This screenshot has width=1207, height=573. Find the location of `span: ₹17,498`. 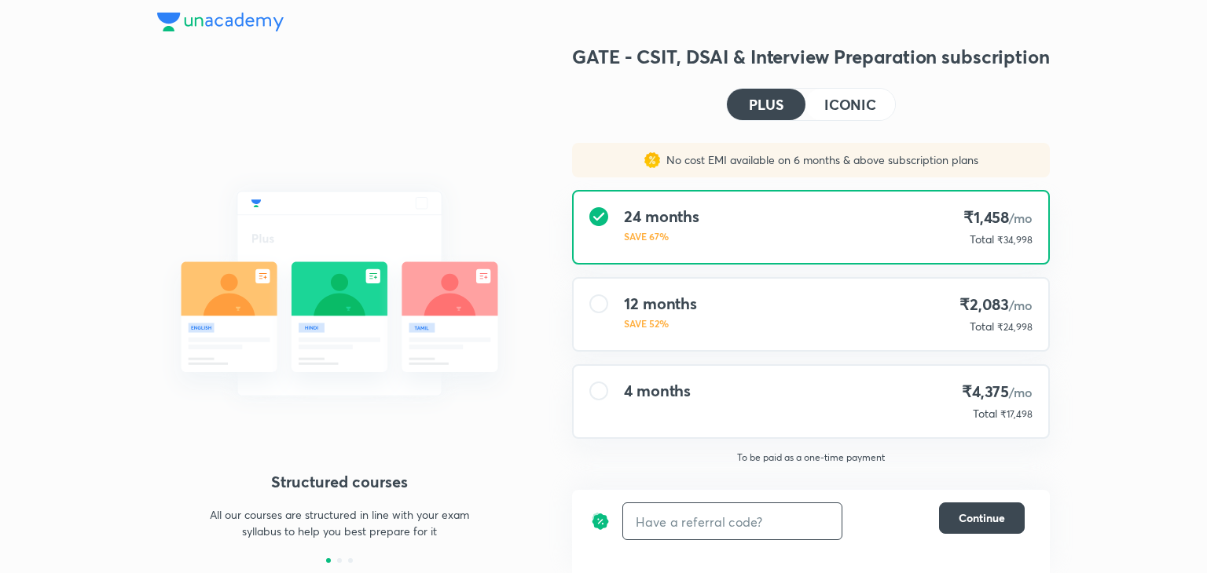

span: ₹17,498 is located at coordinates (1016, 414).